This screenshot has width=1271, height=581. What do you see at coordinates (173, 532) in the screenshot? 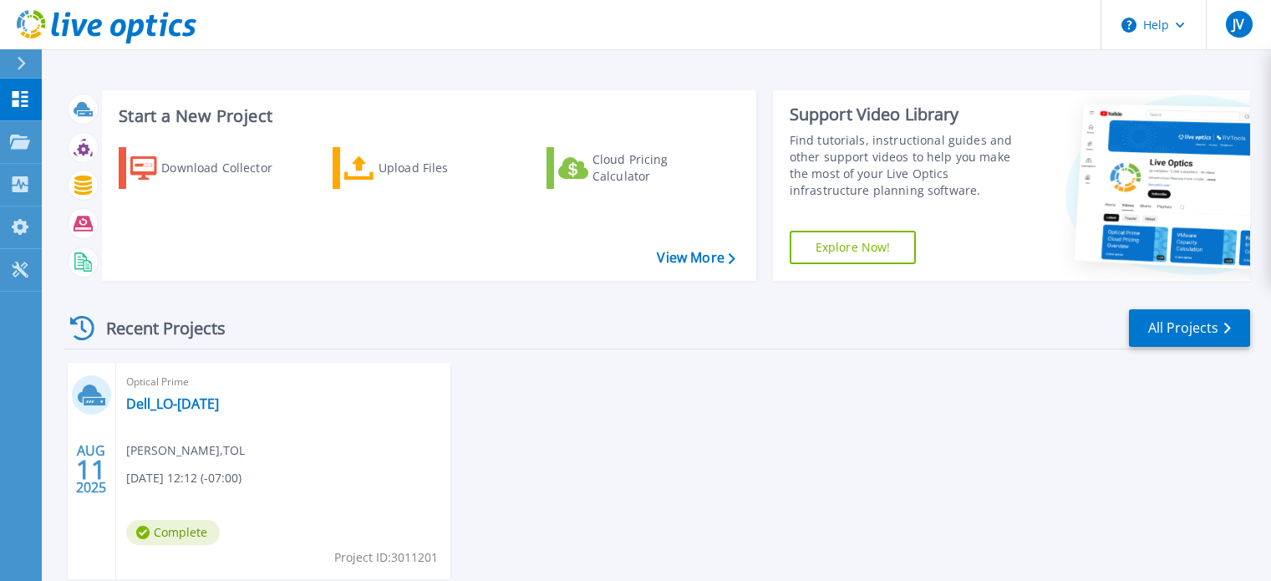
I see `span: Complete` at bounding box center [173, 532].